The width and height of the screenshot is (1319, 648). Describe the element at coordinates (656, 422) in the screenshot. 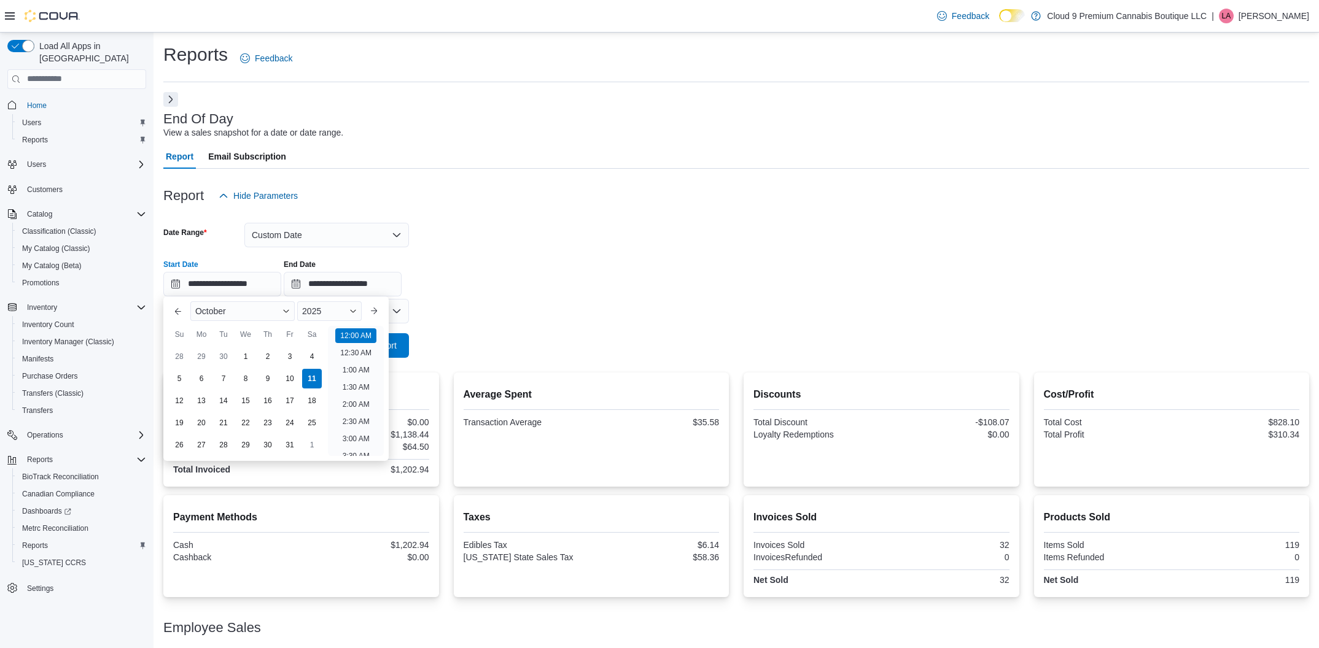

I see `div: $35.58` at that location.